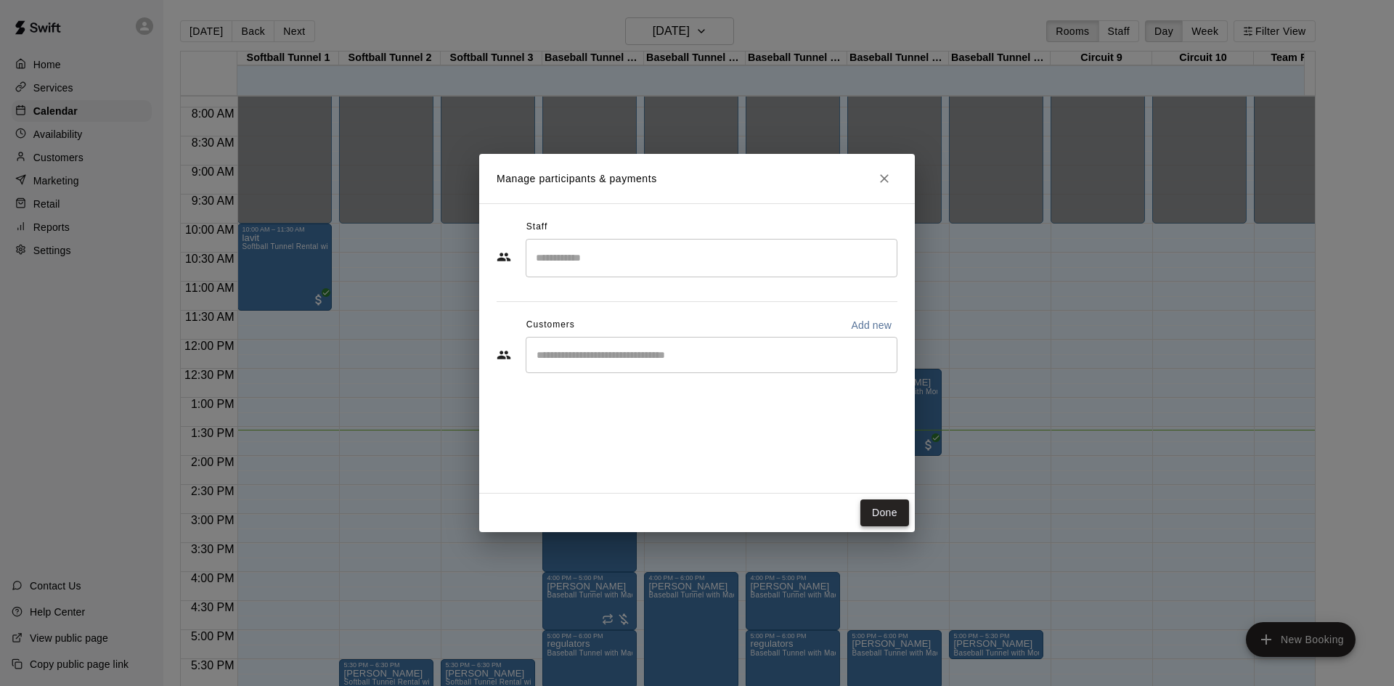 Image resolution: width=1394 pixels, height=686 pixels. I want to click on div: Start typing to search customers..., so click(711, 355).